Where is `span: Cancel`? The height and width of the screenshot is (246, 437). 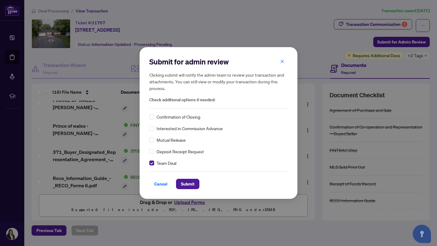 span: Cancel is located at coordinates (161, 184).